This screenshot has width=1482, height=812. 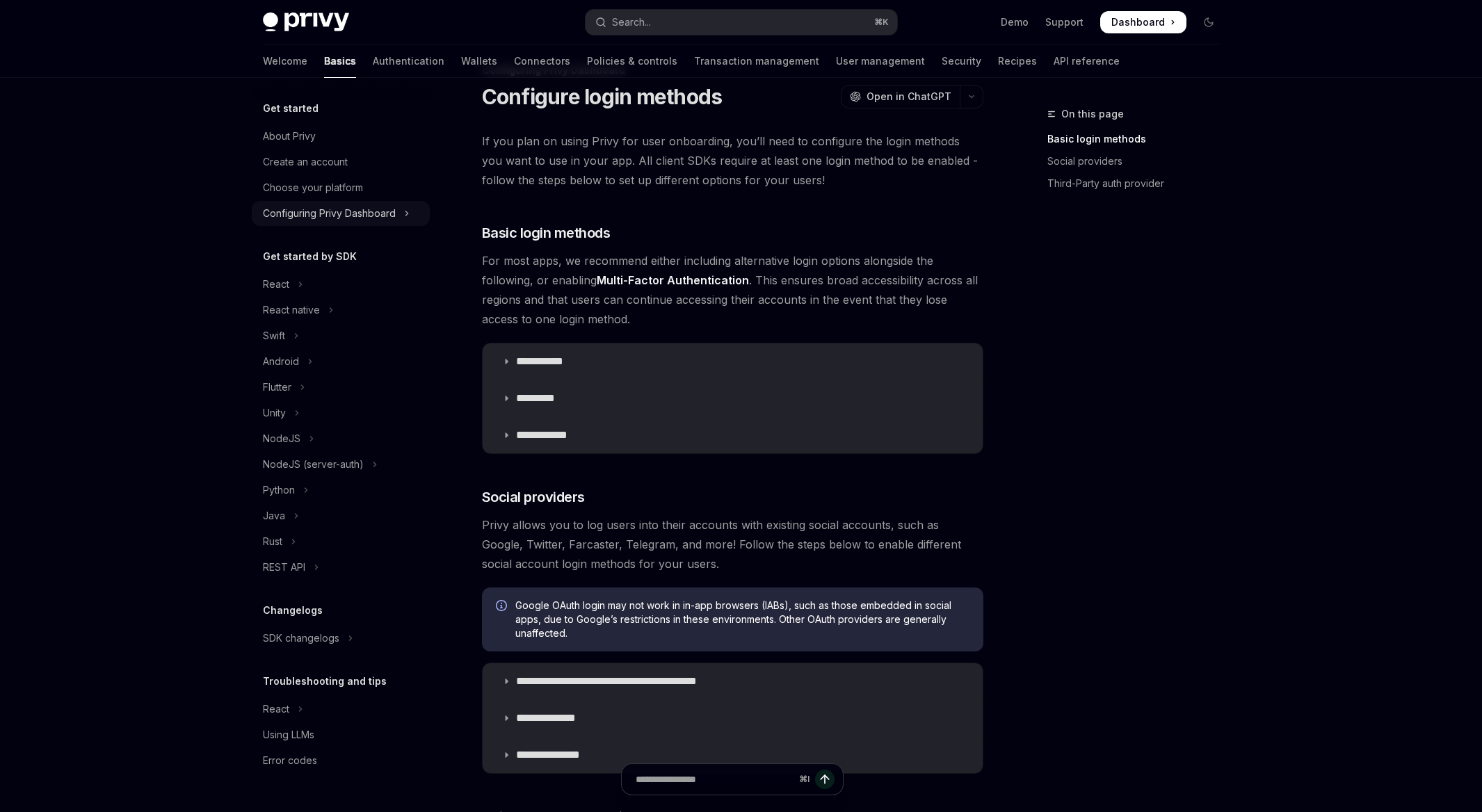 I want to click on div: React native, so click(x=292, y=310).